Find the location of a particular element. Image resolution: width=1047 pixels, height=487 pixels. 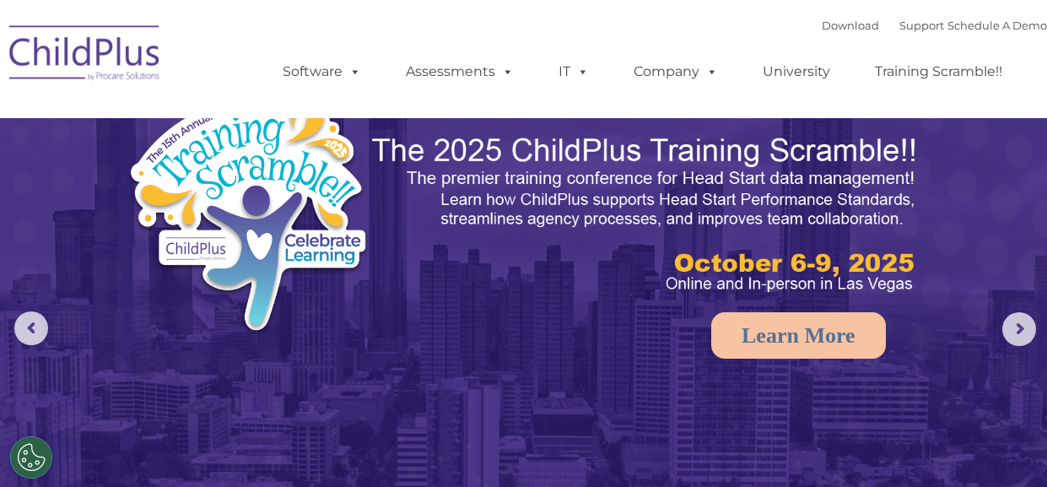

a: Company is located at coordinates (676, 72).